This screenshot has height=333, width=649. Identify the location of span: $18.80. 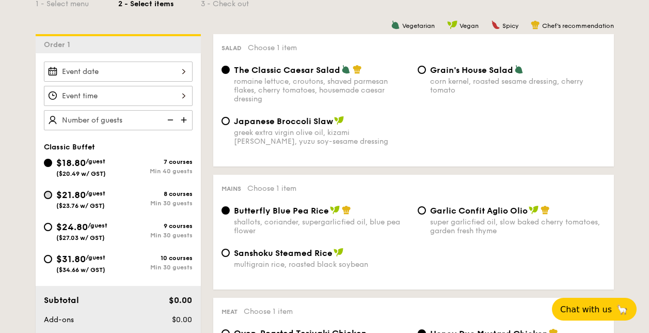
(71, 163).